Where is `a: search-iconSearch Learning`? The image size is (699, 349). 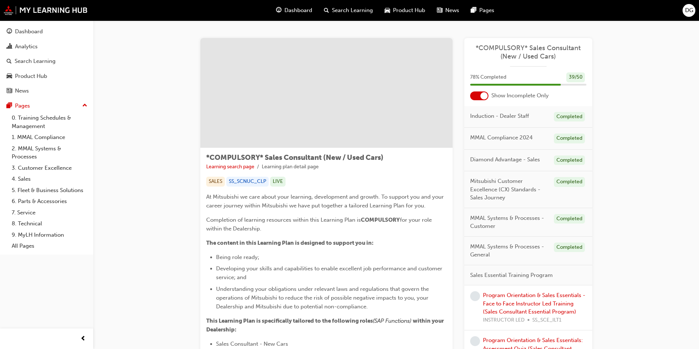 a: search-iconSearch Learning is located at coordinates (348, 10).